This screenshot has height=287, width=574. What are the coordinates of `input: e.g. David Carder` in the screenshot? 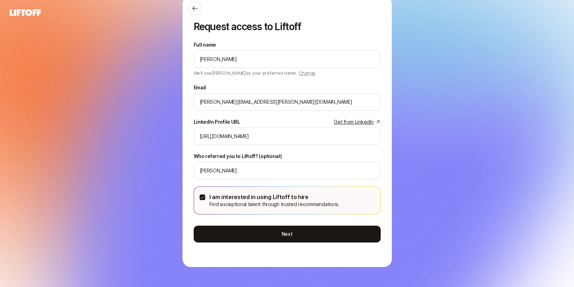 It's located at (287, 171).